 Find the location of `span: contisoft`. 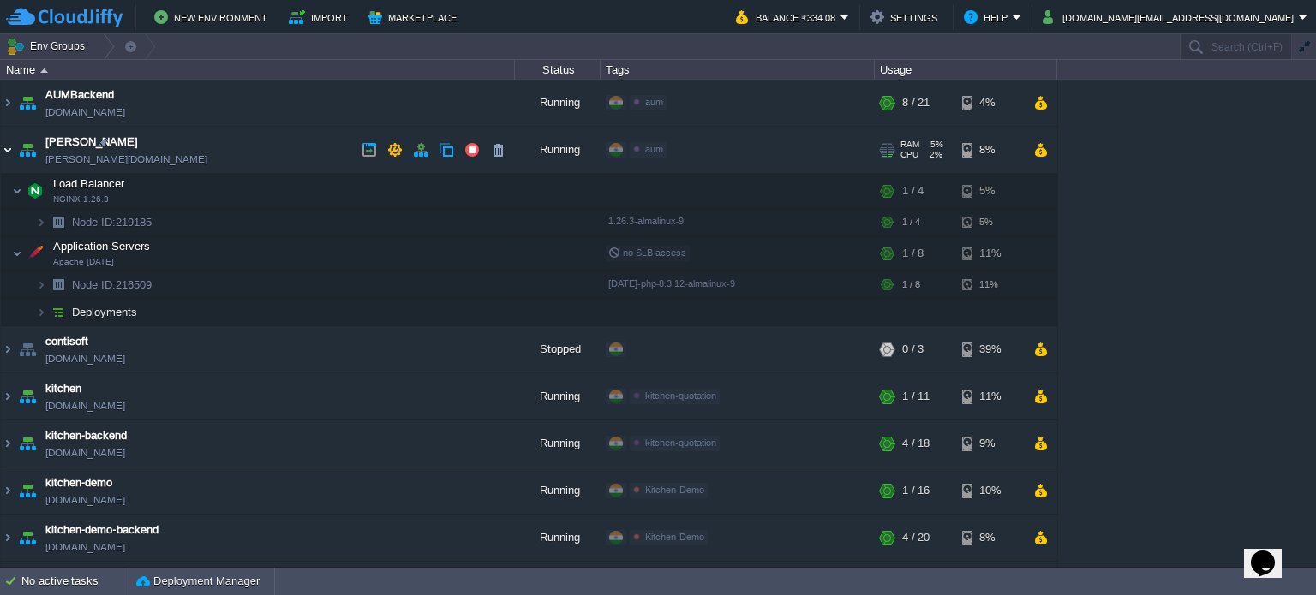

span: contisoft is located at coordinates (67, 342).